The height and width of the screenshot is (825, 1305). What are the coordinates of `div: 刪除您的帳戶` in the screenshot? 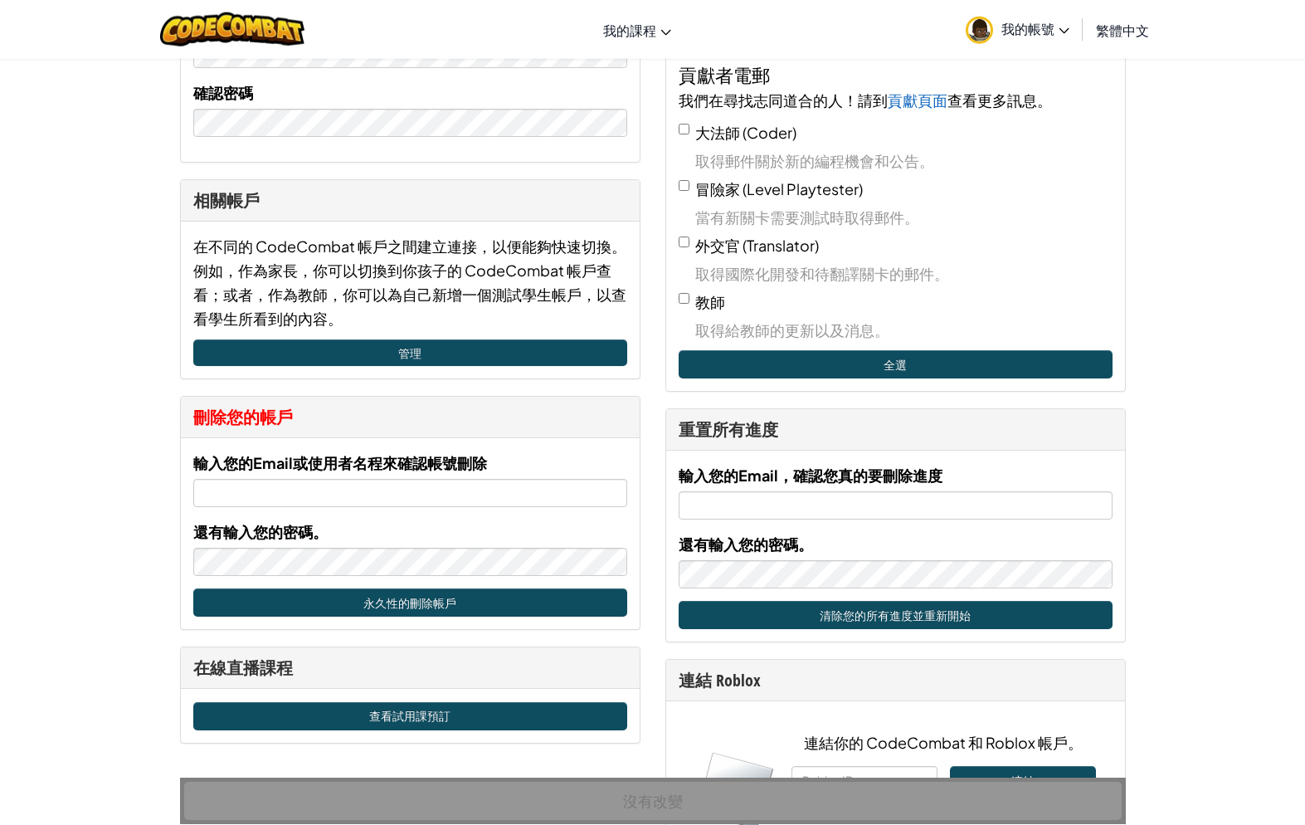 It's located at (410, 417).